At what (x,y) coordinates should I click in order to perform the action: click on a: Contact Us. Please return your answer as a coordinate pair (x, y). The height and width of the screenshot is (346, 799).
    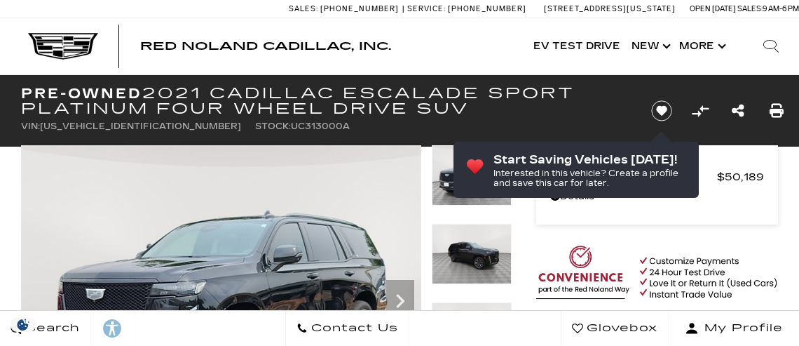
    Looking at the image, I should click on (347, 328).